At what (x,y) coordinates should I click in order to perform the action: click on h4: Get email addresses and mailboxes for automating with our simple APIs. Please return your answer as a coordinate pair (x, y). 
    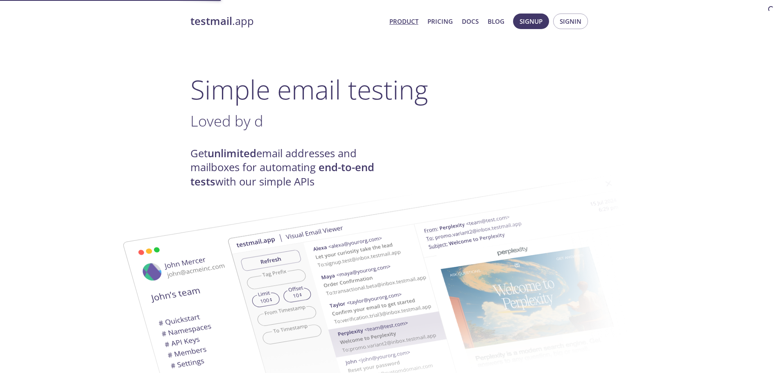
    Looking at the image, I should click on (290, 168).